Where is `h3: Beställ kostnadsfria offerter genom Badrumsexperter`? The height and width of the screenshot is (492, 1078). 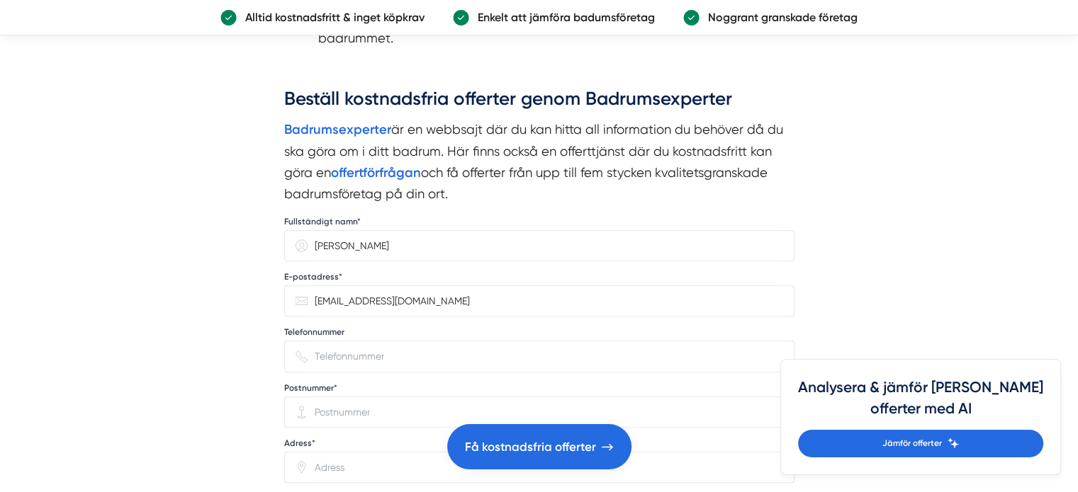 h3: Beställ kostnadsfria offerter genom Badrumsexperter is located at coordinates (539, 103).